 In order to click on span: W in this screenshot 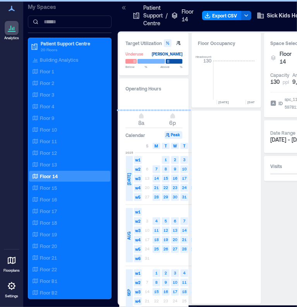, I will do `click(175, 146)`.